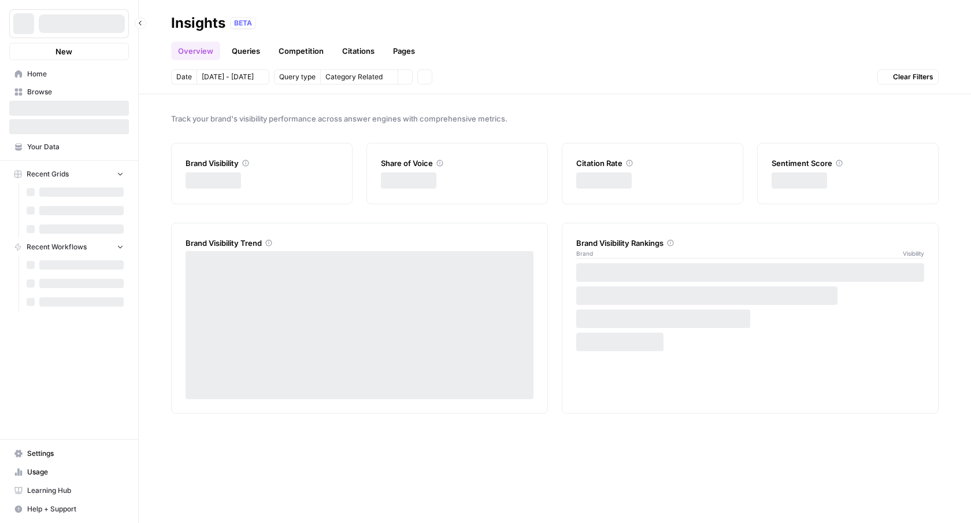 The width and height of the screenshot is (971, 523). I want to click on span: Clear Filters, so click(914, 77).